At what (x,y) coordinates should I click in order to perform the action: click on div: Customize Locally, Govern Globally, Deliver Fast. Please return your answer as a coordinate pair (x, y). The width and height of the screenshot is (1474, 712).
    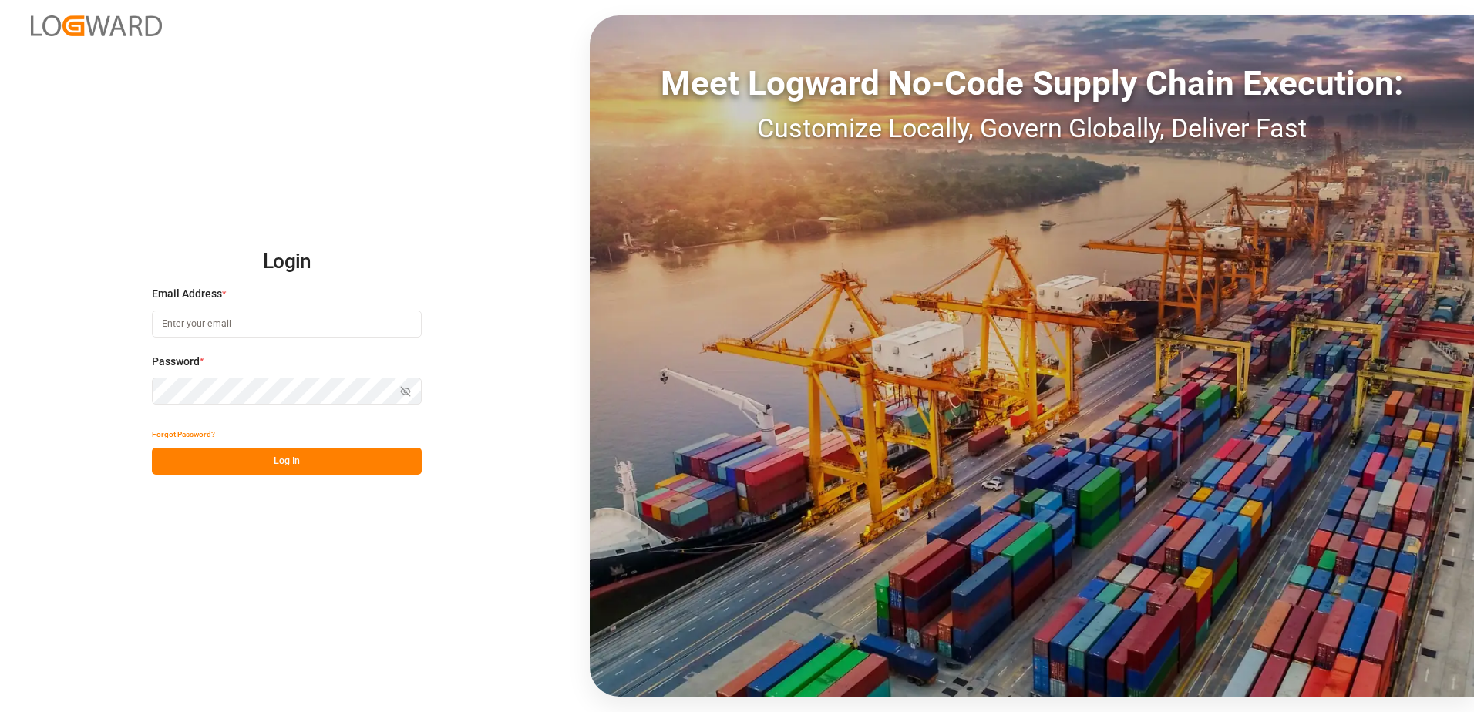
    Looking at the image, I should click on (1031, 128).